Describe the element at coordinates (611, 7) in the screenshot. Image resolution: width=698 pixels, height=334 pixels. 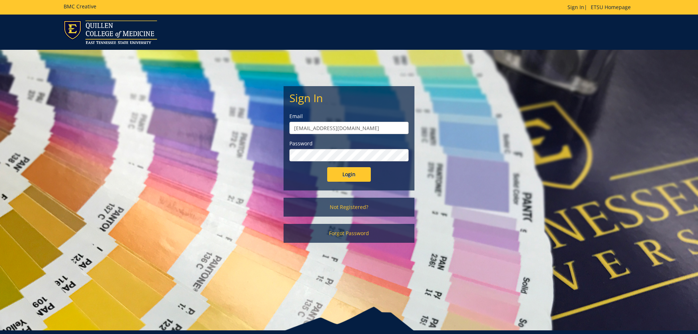
I see `a: ETSU Homepage` at that location.